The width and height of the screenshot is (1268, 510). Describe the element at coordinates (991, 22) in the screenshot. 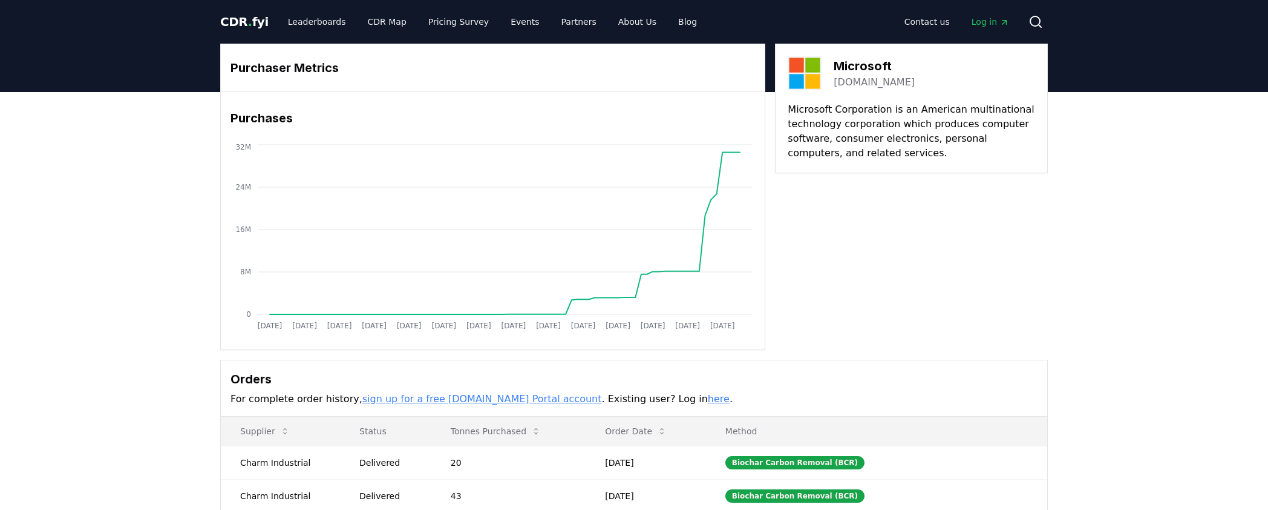

I see `span: Log in` at that location.